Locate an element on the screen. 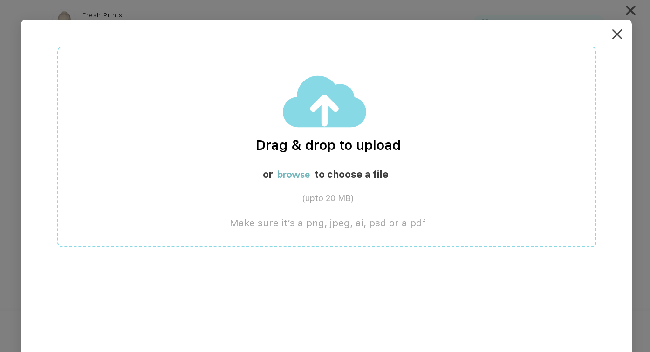 The height and width of the screenshot is (352, 650). label: (upto 20 MB) is located at coordinates (328, 198).